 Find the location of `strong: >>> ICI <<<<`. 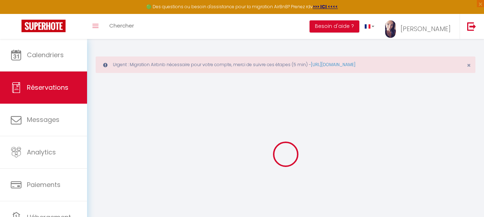

strong: >>> ICI <<<< is located at coordinates (325, 6).